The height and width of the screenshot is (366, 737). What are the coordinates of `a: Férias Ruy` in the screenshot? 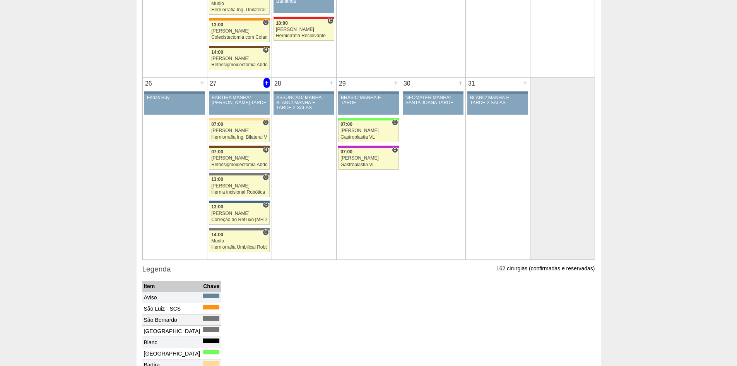 It's located at (175, 104).